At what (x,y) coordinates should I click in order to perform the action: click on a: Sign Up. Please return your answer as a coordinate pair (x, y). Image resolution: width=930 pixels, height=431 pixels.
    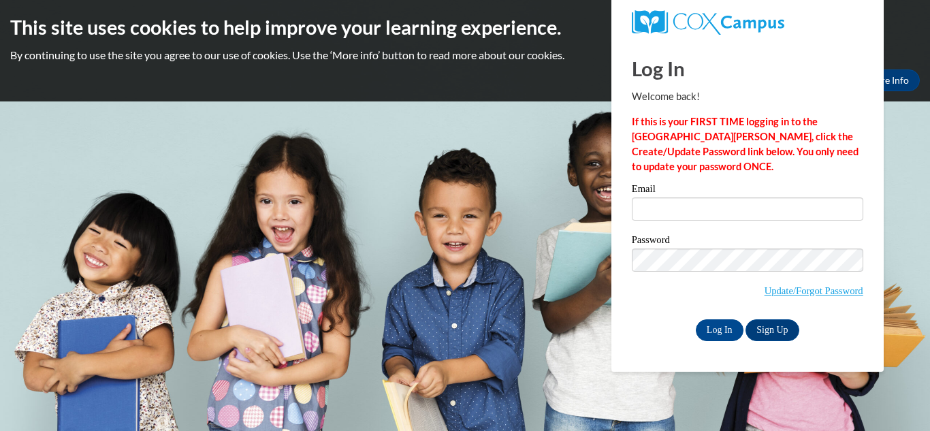
    Looking at the image, I should click on (772, 330).